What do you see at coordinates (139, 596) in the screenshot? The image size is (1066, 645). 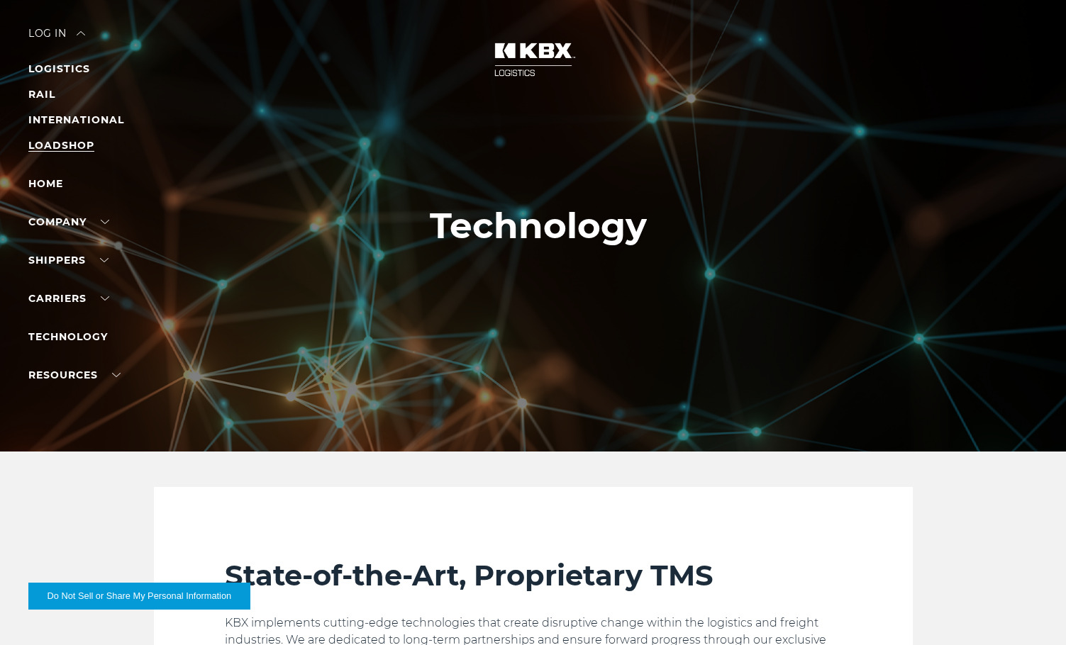 I see `button: Do Not Sell or Share My Personal Information` at bounding box center [139, 596].